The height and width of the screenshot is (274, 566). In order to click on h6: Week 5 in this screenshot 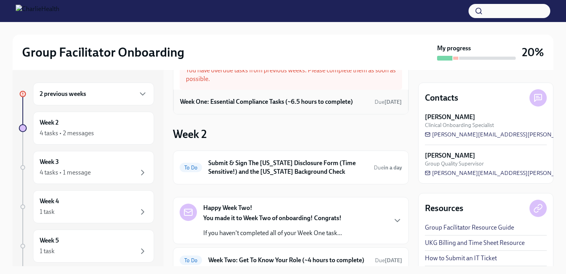, I will do `click(49, 241)`.